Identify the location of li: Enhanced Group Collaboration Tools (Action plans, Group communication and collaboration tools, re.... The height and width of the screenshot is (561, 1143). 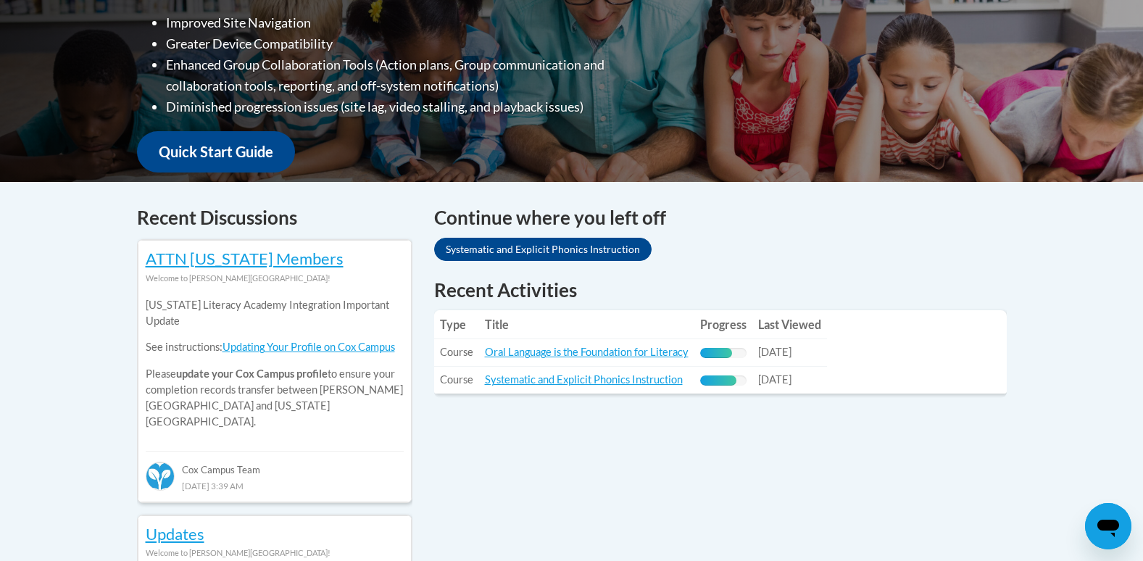
(414, 75).